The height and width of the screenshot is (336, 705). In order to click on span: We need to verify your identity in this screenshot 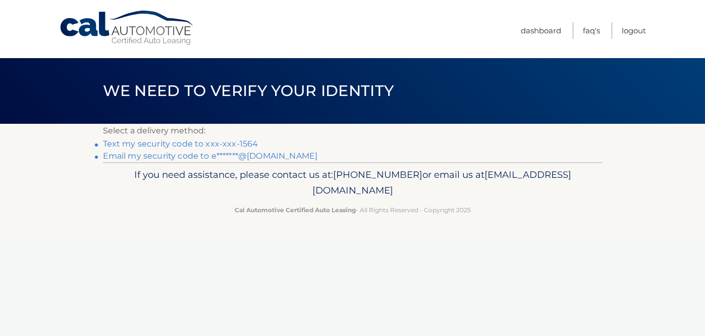, I will do `click(248, 90)`.